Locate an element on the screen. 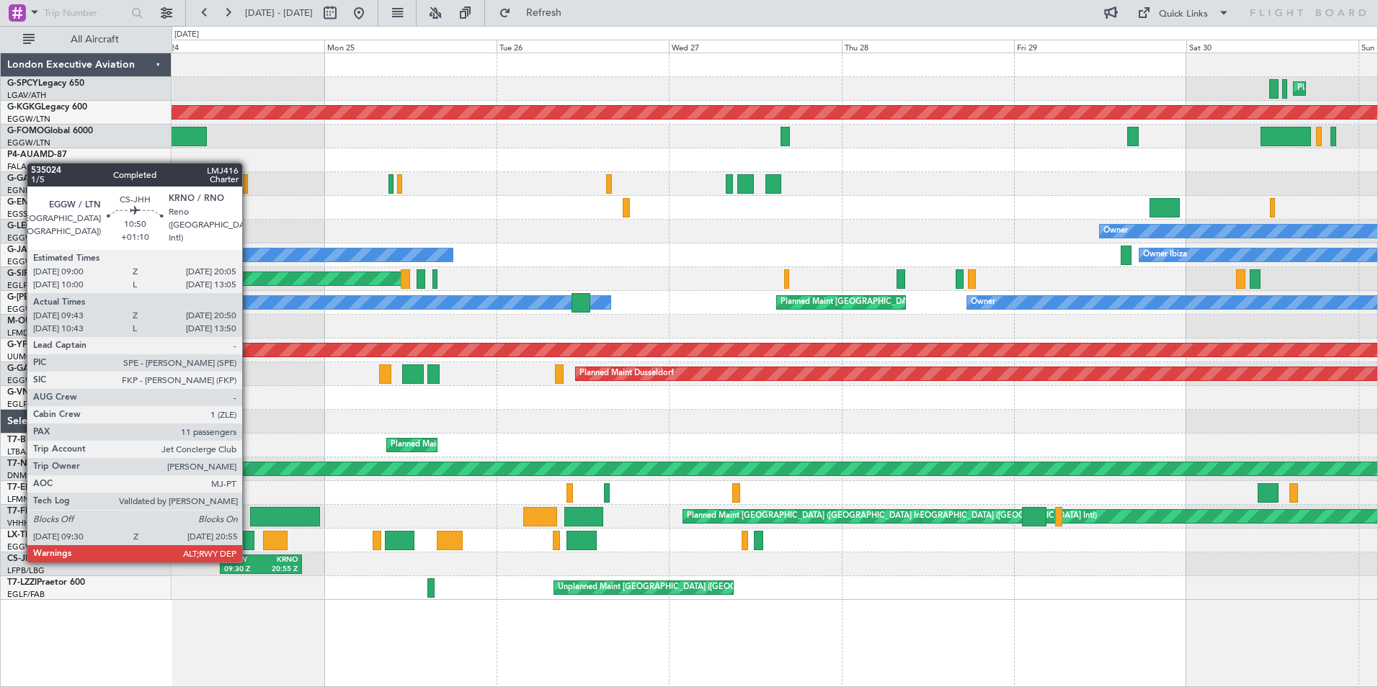 This screenshot has height=687, width=1378. a: T7-EMIHawker 900XP is located at coordinates (51, 488).